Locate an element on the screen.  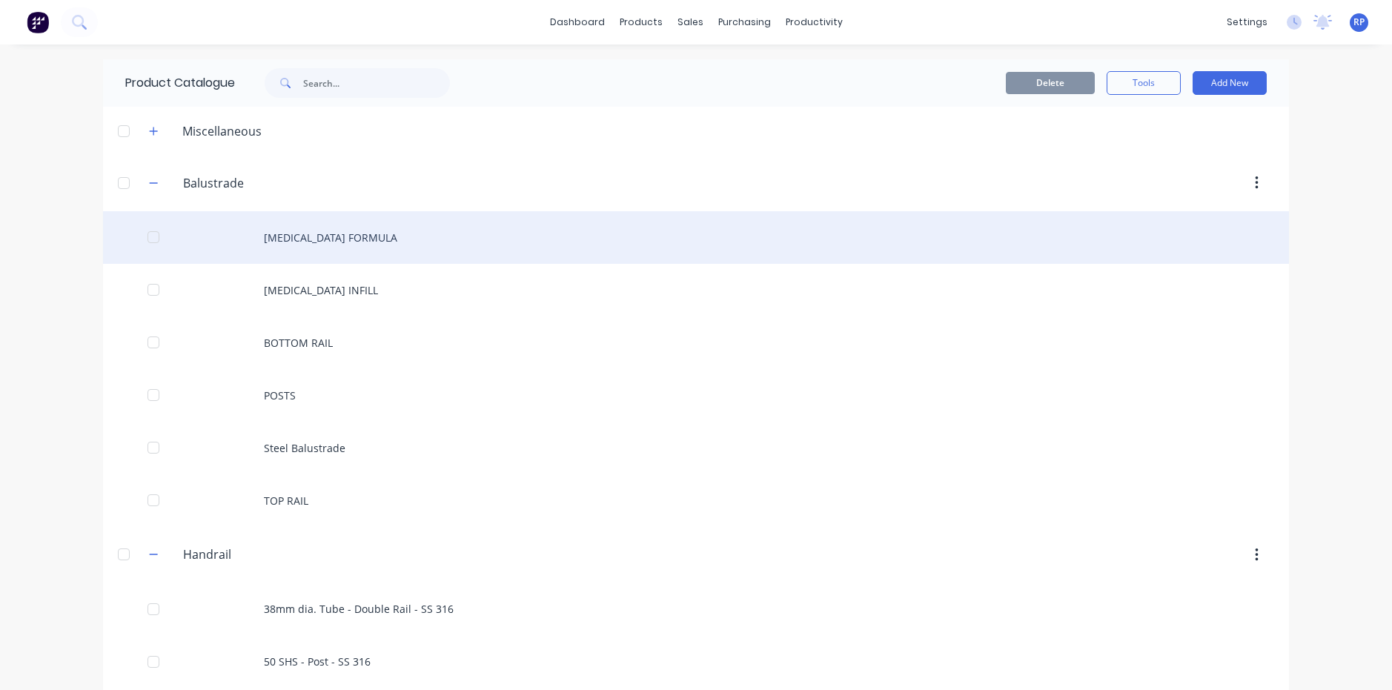
div: 50 SHS - Post - SS 316 is located at coordinates (696, 661).